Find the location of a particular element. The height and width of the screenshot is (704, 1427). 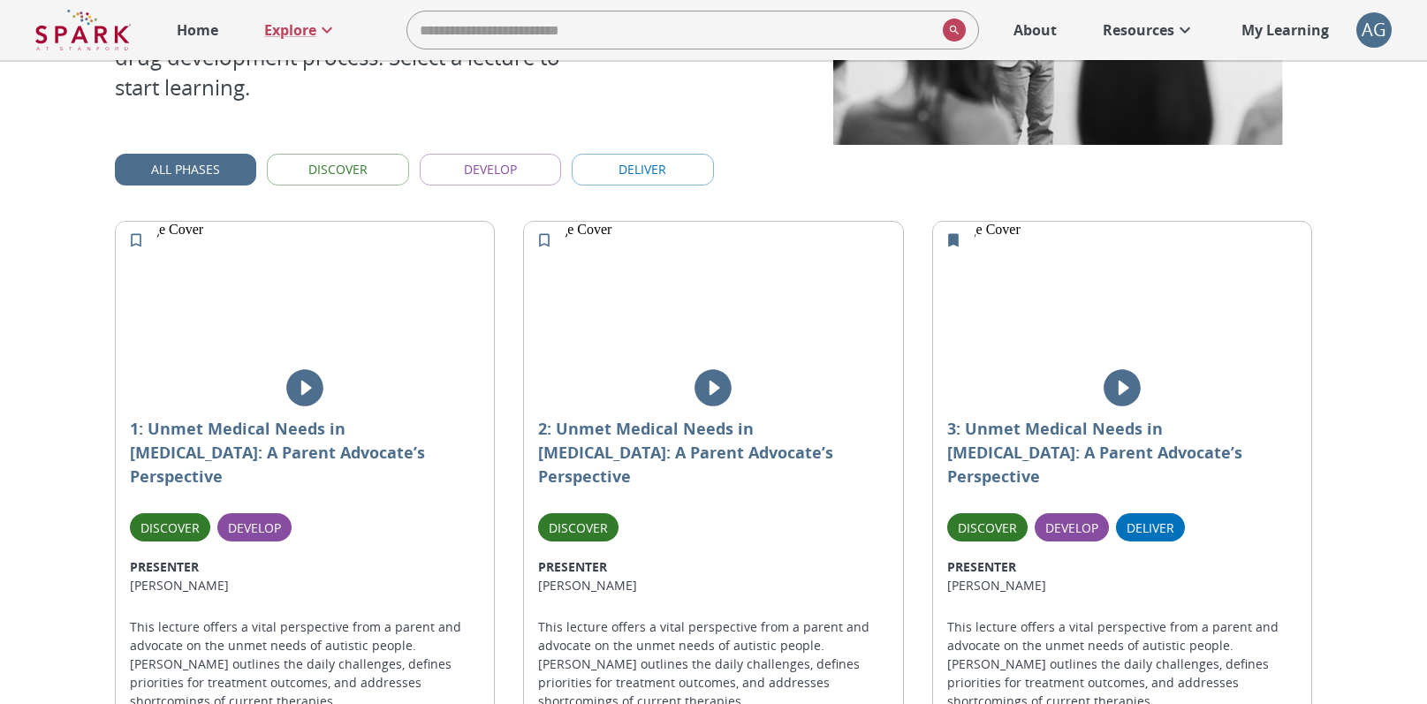

button: account of current user is located at coordinates (1374, 30).